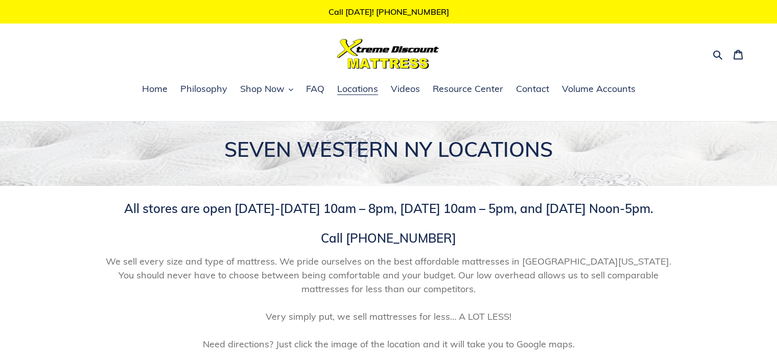  Describe the element at coordinates (267, 89) in the screenshot. I see `button: Shop Now` at that location.